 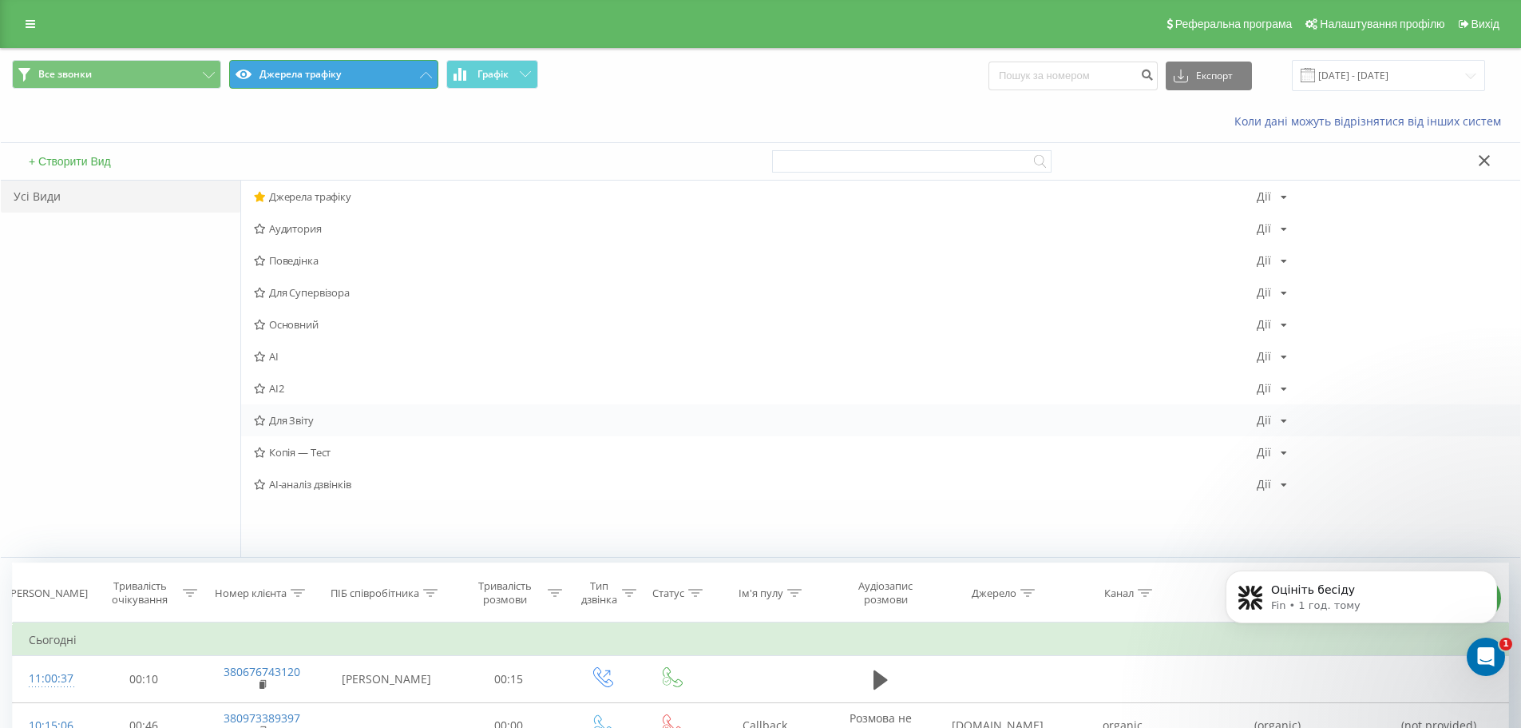 I want to click on div: Тривалість очікування, so click(x=140, y=593).